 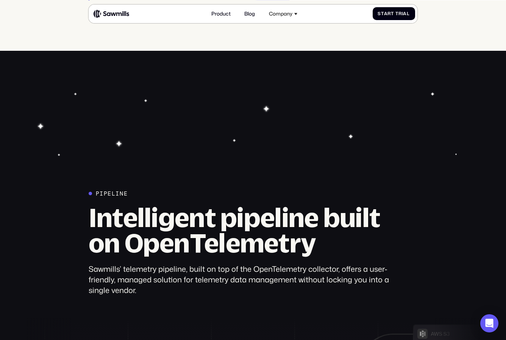 I want to click on span: S, so click(x=379, y=14).